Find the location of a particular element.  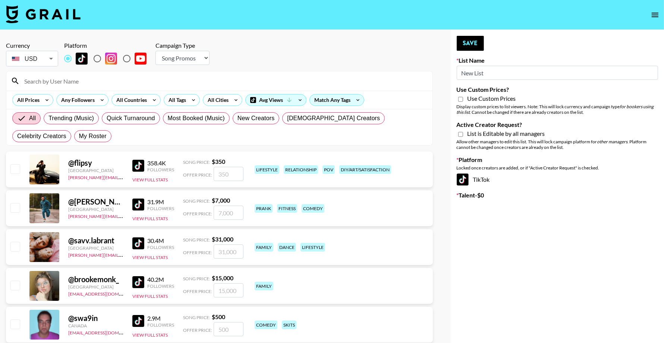

span: Use Custom Prices is located at coordinates (492, 98).